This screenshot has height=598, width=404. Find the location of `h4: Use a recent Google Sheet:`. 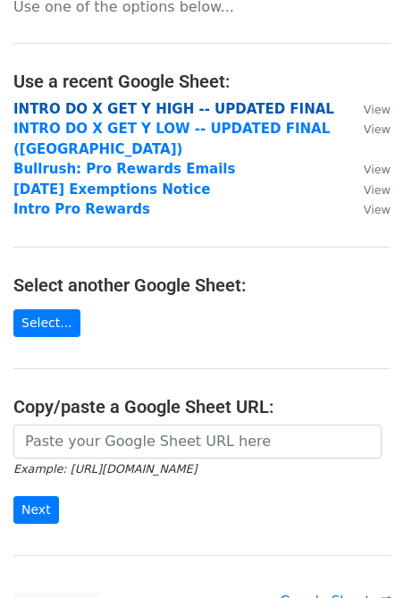

h4: Use a recent Google Sheet: is located at coordinates (202, 81).